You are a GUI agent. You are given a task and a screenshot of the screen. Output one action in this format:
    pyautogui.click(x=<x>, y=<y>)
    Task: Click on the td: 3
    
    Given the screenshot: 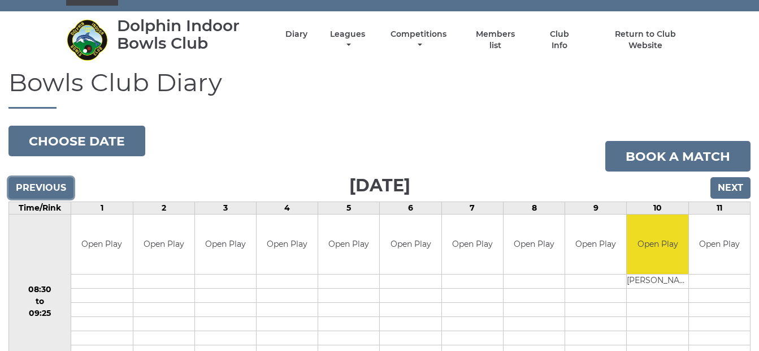 What is the action you would take?
    pyautogui.click(x=225, y=208)
    